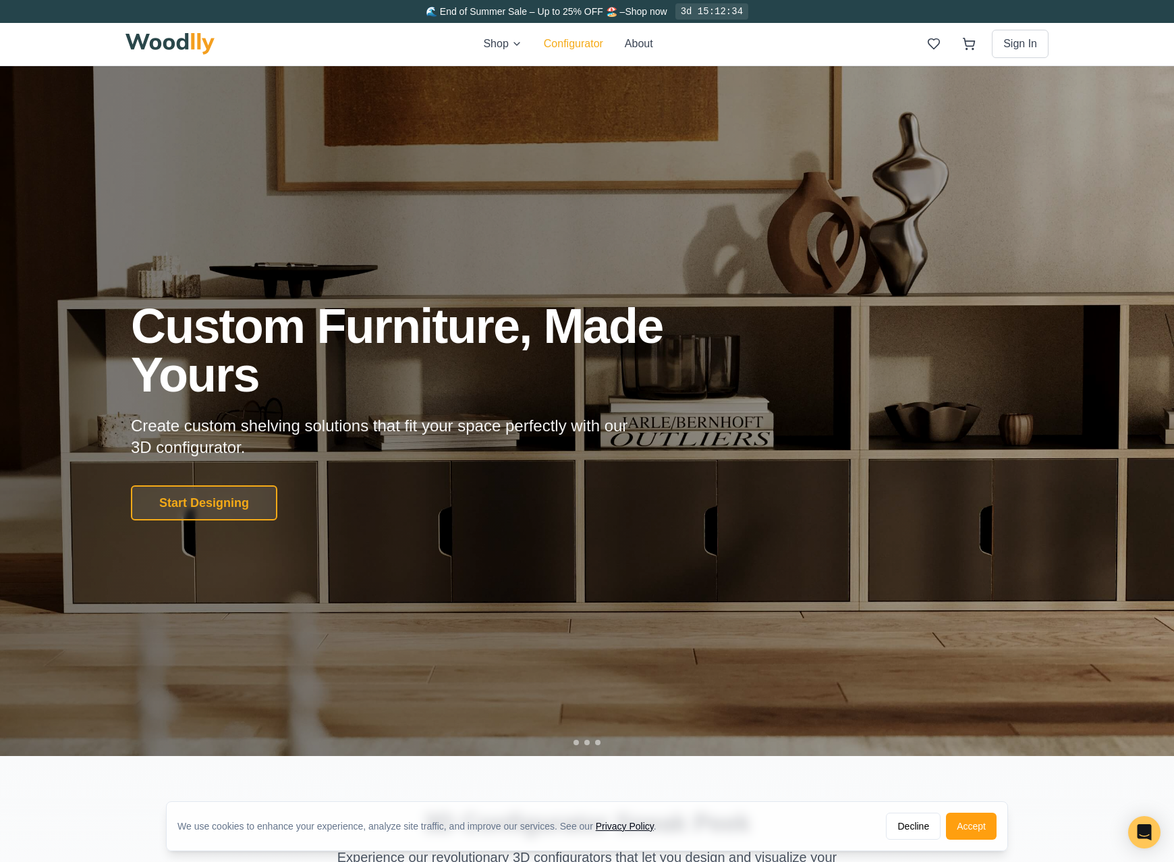  I want to click on button: Accept, so click(971, 826).